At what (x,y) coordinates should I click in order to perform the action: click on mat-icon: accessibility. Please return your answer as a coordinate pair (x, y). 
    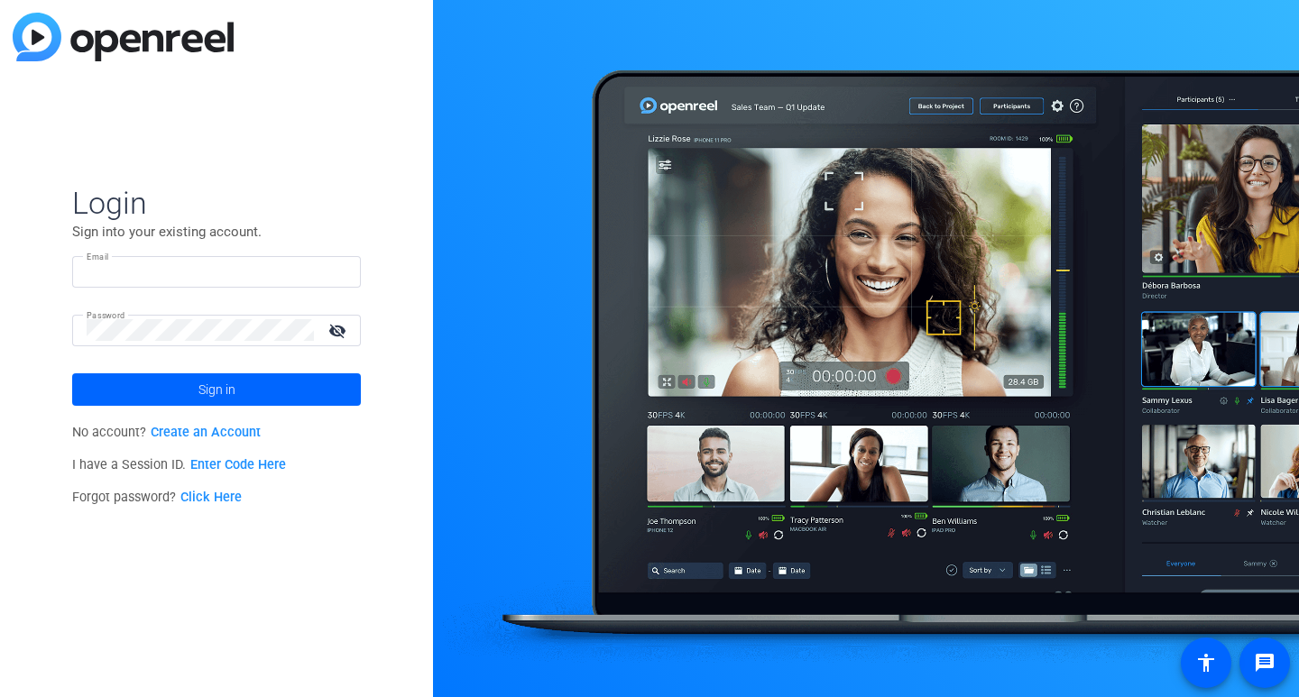
    Looking at the image, I should click on (1206, 663).